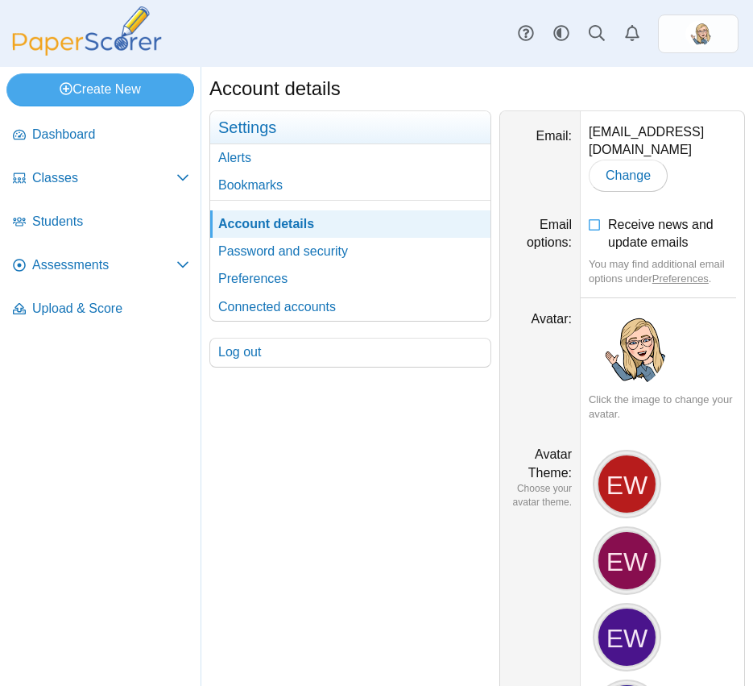 The image size is (753, 686). Describe the element at coordinates (350, 251) in the screenshot. I see `a: Password and security` at that location.